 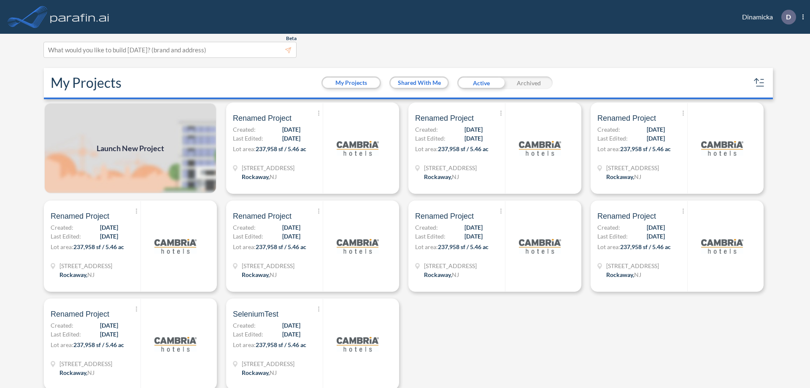 I want to click on img: add, so click(x=130, y=148).